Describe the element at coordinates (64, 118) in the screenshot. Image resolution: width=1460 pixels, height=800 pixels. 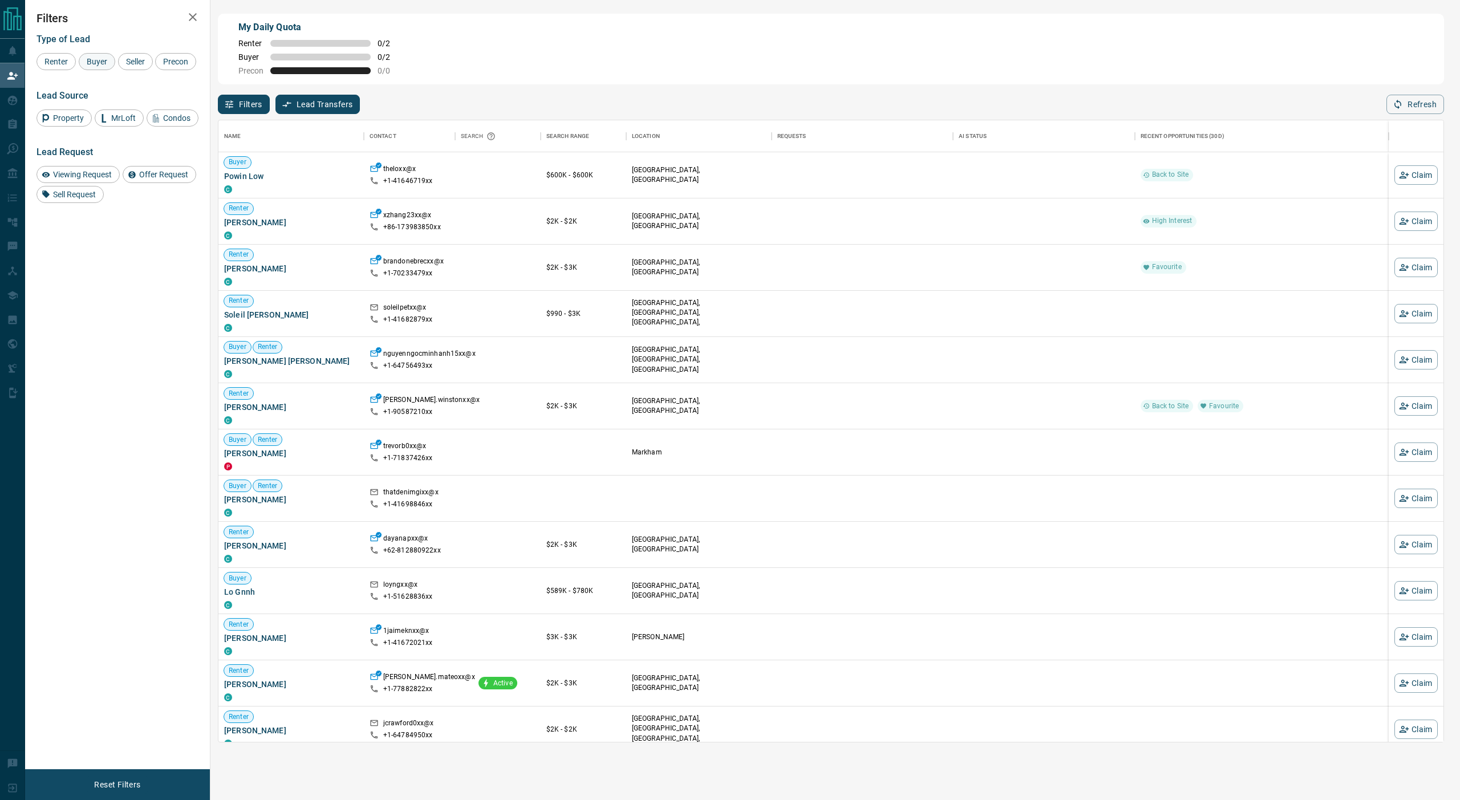
I see `div: Property` at that location.